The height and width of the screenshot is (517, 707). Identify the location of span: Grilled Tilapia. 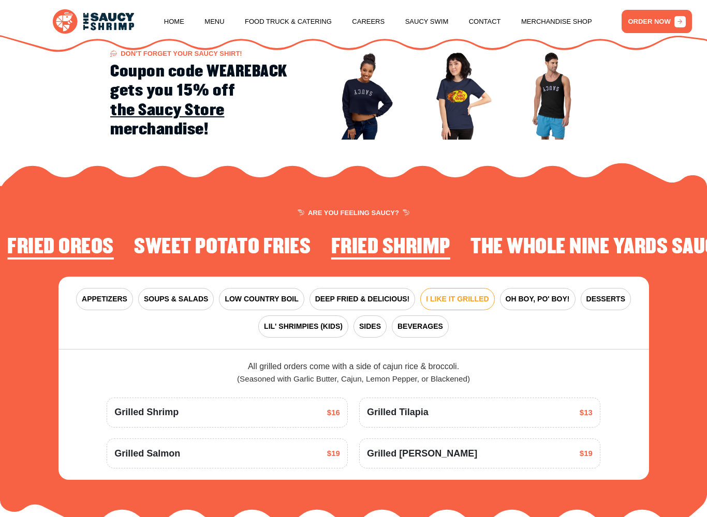
(397, 412).